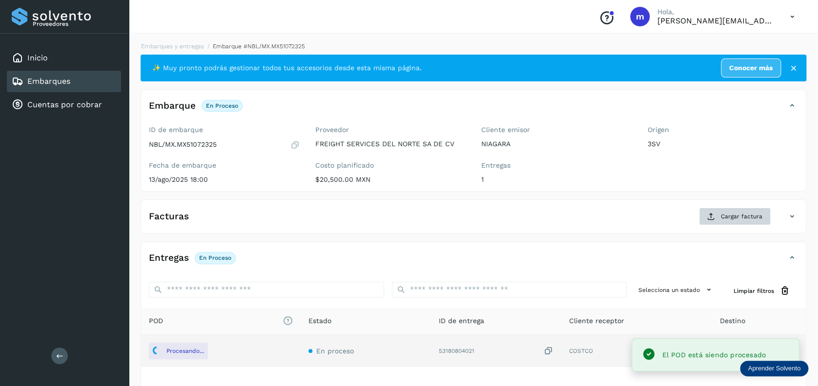 This screenshot has width=818, height=386. What do you see at coordinates (182, 144) in the screenshot?
I see `p: NBL/MX.MX51072325` at bounding box center [182, 144].